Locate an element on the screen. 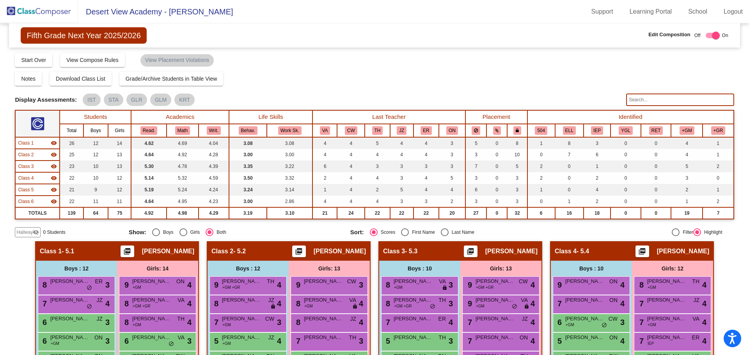  td: 4.28 is located at coordinates (214, 155).